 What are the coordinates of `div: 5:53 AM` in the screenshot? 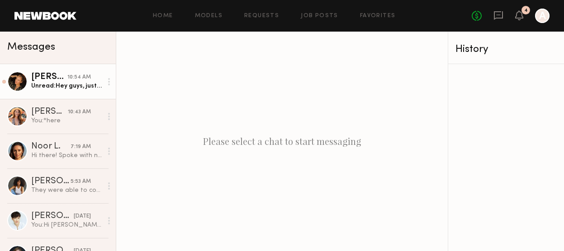 It's located at (81, 182).